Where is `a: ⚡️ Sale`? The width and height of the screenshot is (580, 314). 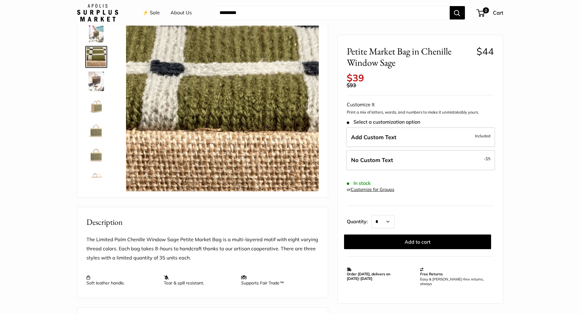
a: ⚡️ Sale is located at coordinates (151, 13).